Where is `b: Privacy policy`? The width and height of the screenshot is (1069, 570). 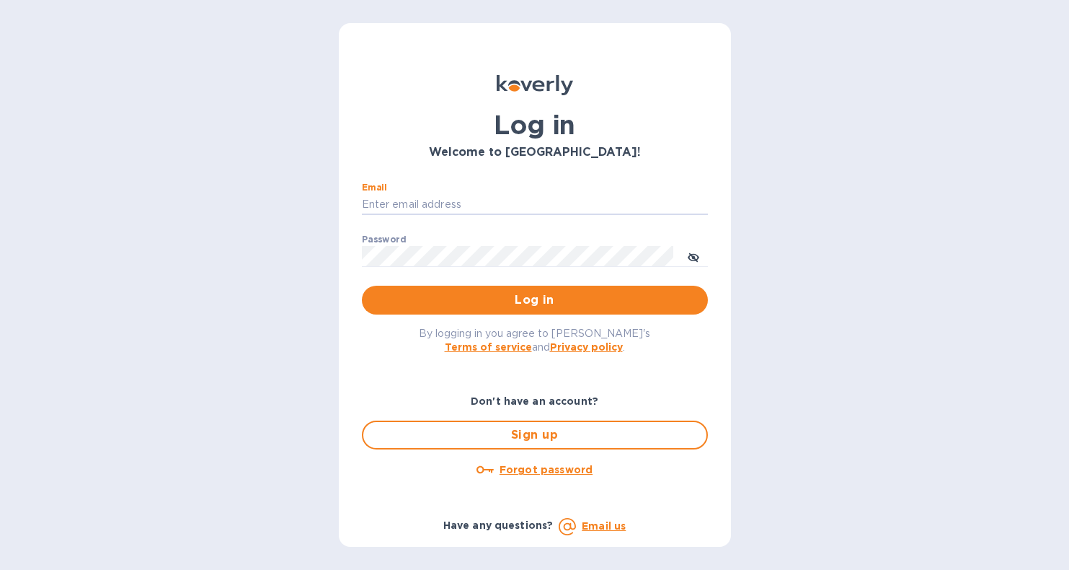 b: Privacy policy is located at coordinates (586, 347).